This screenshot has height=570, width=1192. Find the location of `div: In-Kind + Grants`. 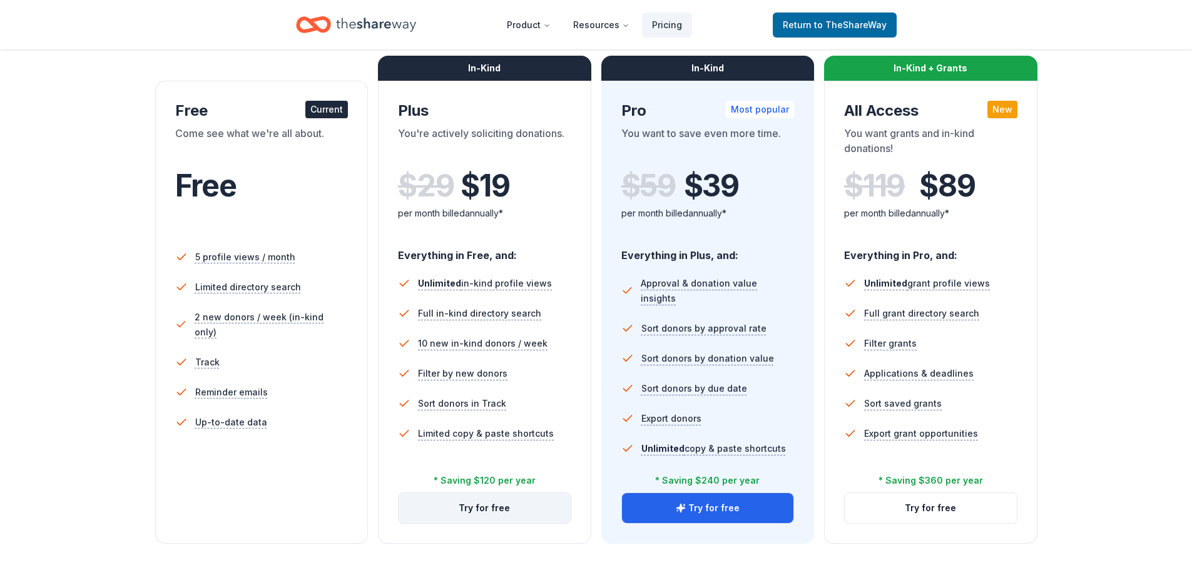

div: In-Kind + Grants is located at coordinates (930, 68).